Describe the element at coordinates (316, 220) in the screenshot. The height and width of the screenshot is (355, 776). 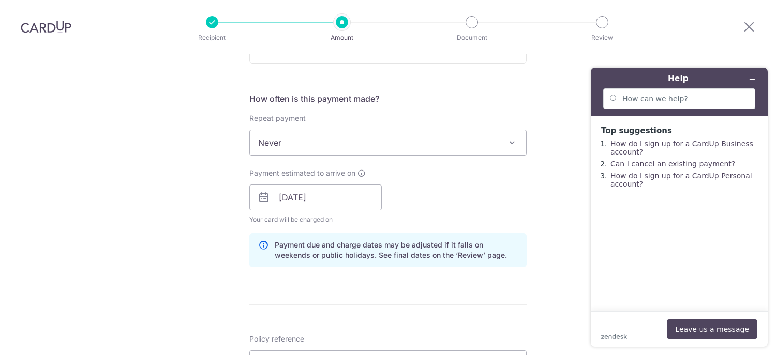
I see `span: Your card will be charged on` at that location.